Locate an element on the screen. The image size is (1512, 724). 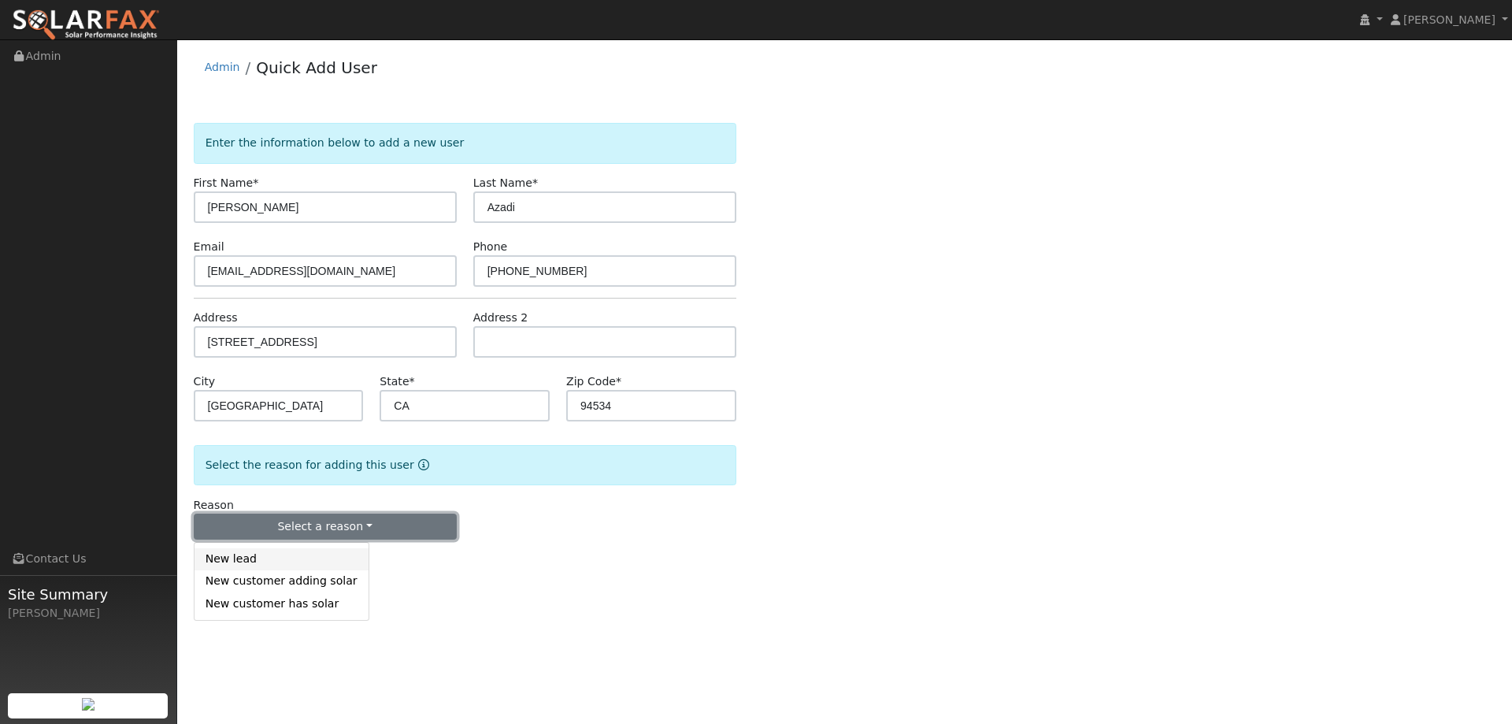
label: Email is located at coordinates (209, 247).